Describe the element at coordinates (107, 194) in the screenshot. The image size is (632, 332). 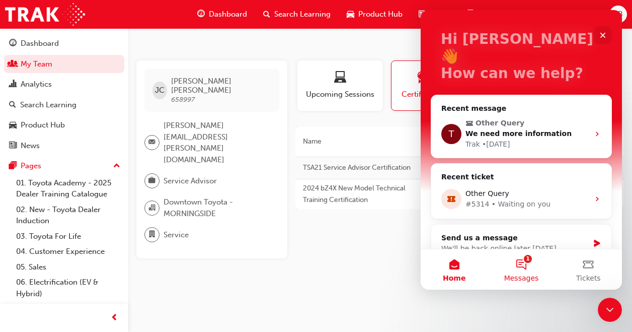
I see `div: #5314 • Waiting on you` at that location.